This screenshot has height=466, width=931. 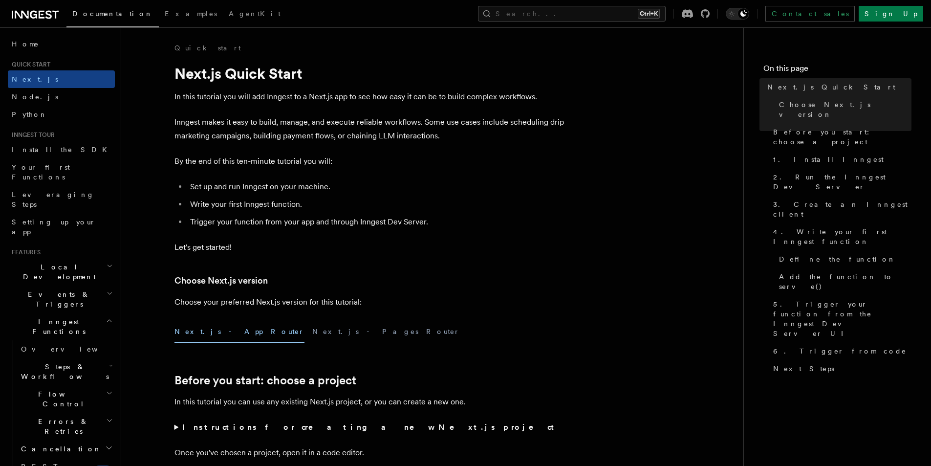 What do you see at coordinates (54, 227) in the screenshot?
I see `span: Setting up your app` at bounding box center [54, 227].